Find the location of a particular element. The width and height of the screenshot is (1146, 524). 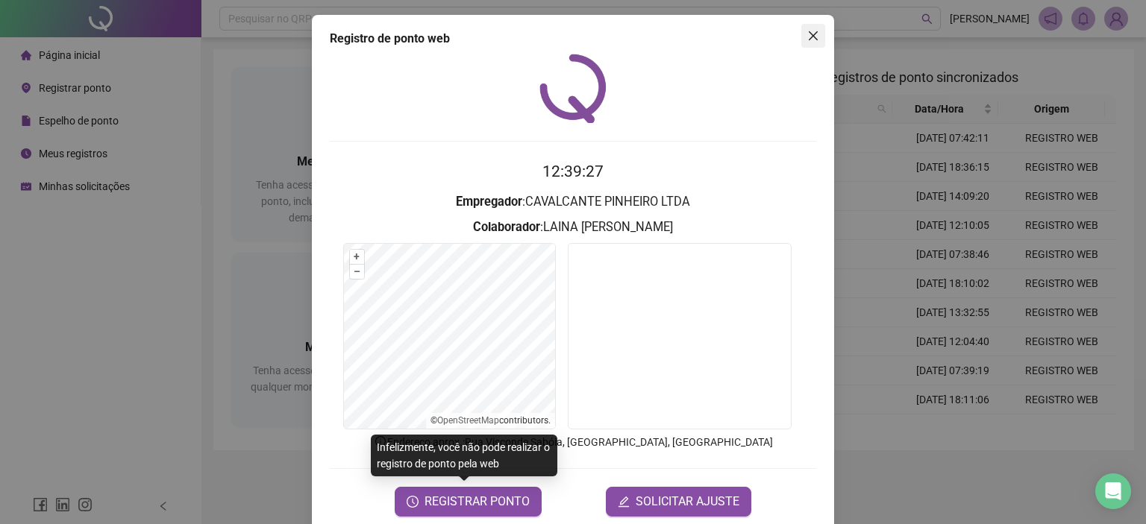

time: 12:39:27 is located at coordinates (573, 172).